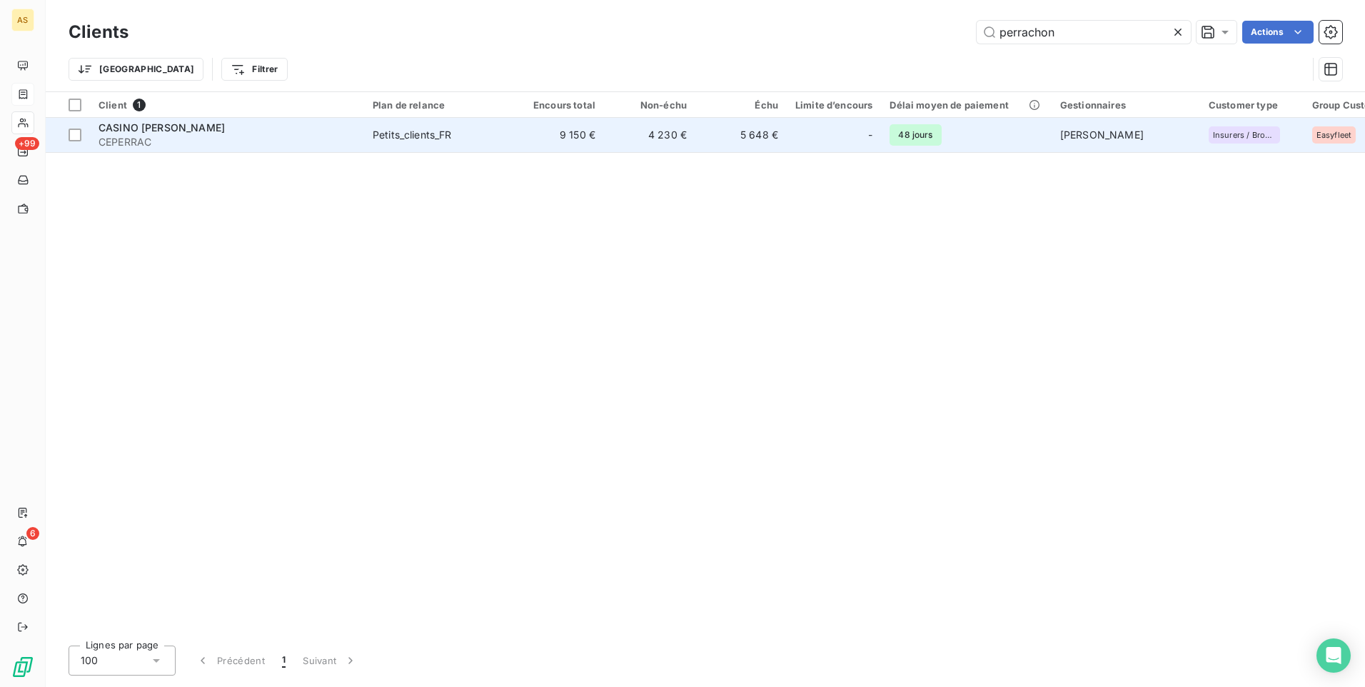 Image resolution: width=1365 pixels, height=687 pixels. Describe the element at coordinates (1244, 135) in the screenshot. I see `span: Insurers / Brokers` at that location.